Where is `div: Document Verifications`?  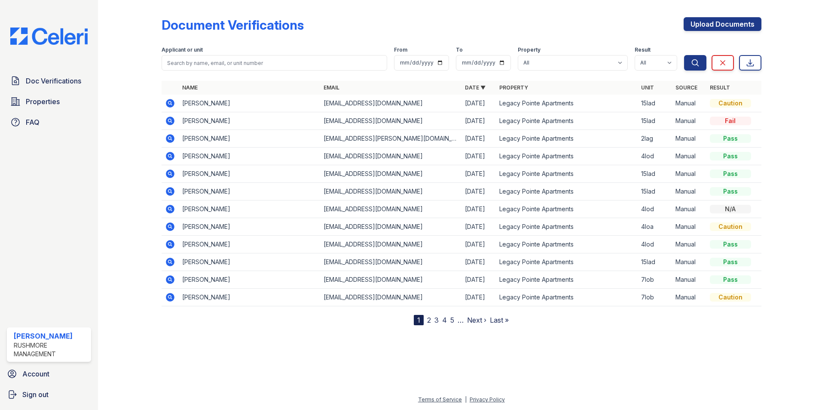
div: Document Verifications is located at coordinates (232, 25).